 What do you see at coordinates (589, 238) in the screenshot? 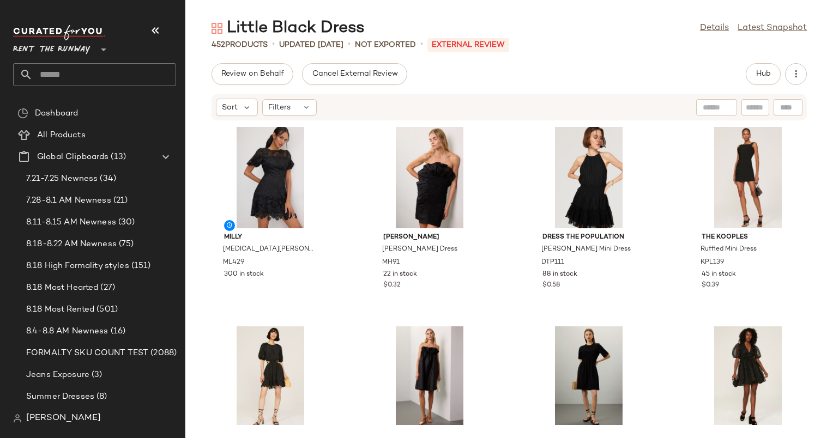
I see `span: Dress The Population` at bounding box center [589, 238].